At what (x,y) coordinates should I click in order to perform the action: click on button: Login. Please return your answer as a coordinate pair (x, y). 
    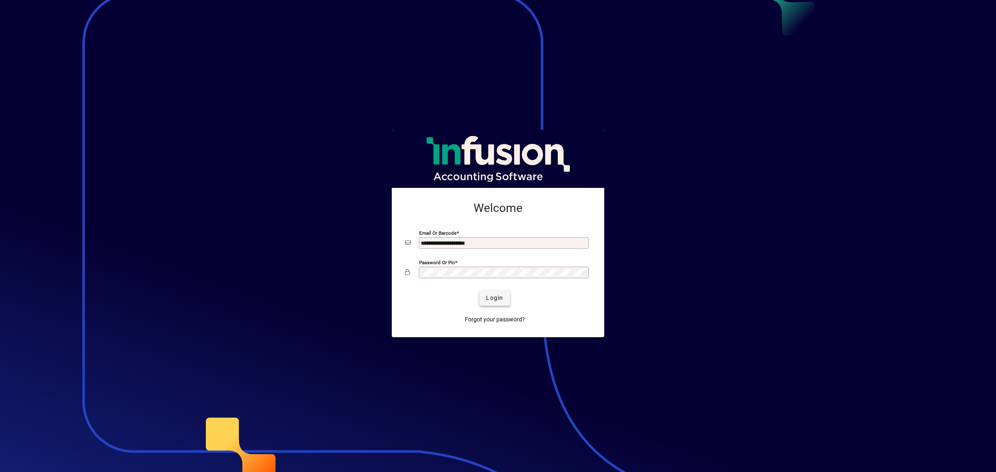
    Looking at the image, I should click on (494, 298).